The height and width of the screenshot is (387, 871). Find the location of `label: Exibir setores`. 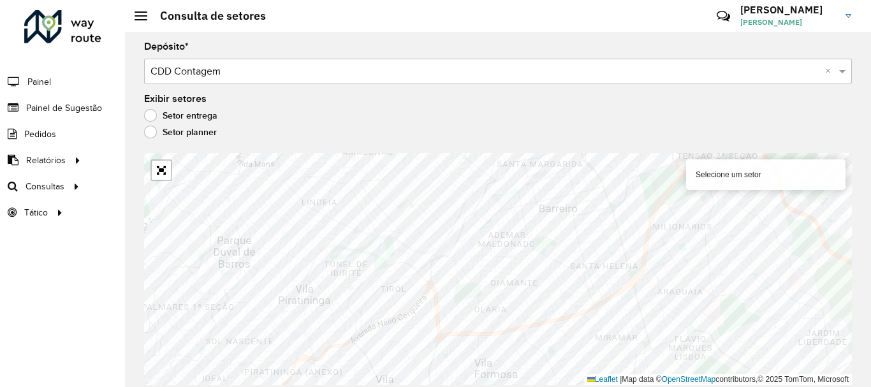

label: Exibir setores is located at coordinates (175, 99).